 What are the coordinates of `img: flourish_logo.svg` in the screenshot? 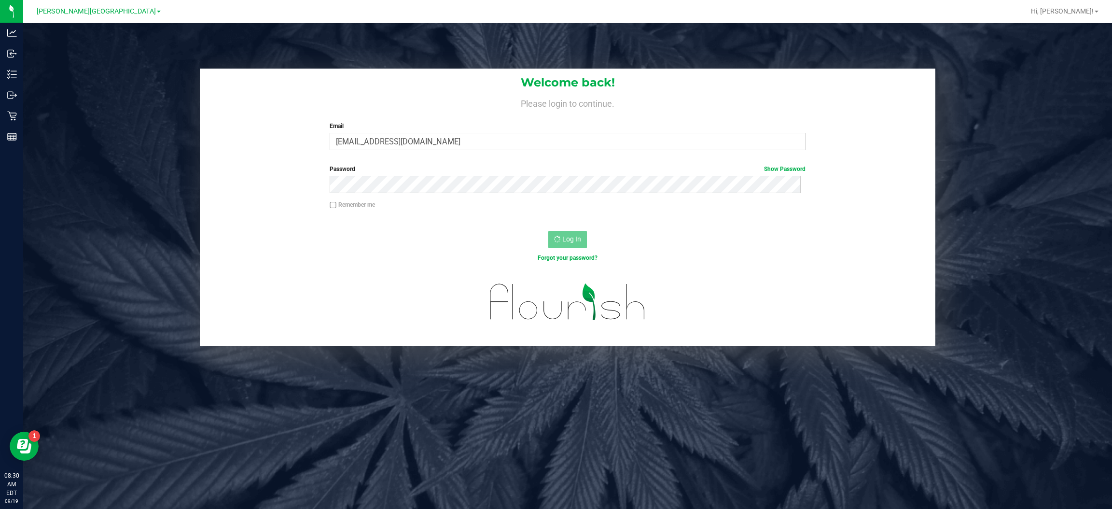 It's located at (567, 302).